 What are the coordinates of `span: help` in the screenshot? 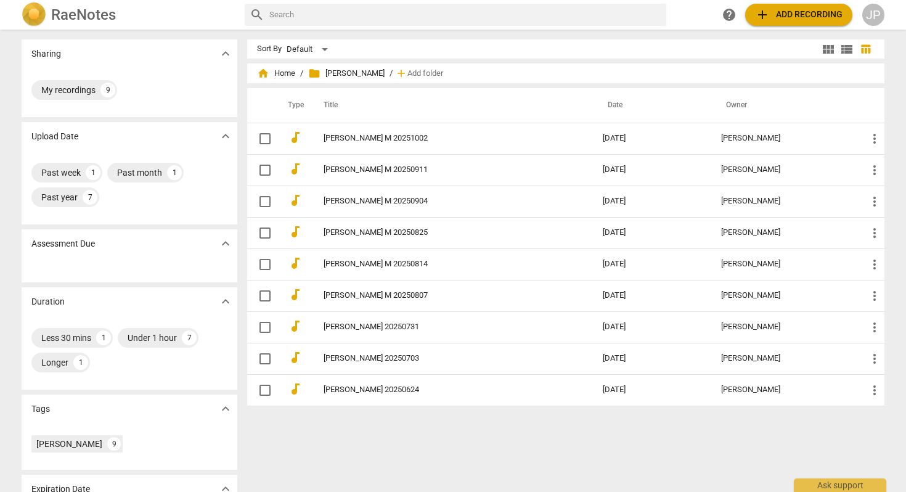 It's located at (729, 15).